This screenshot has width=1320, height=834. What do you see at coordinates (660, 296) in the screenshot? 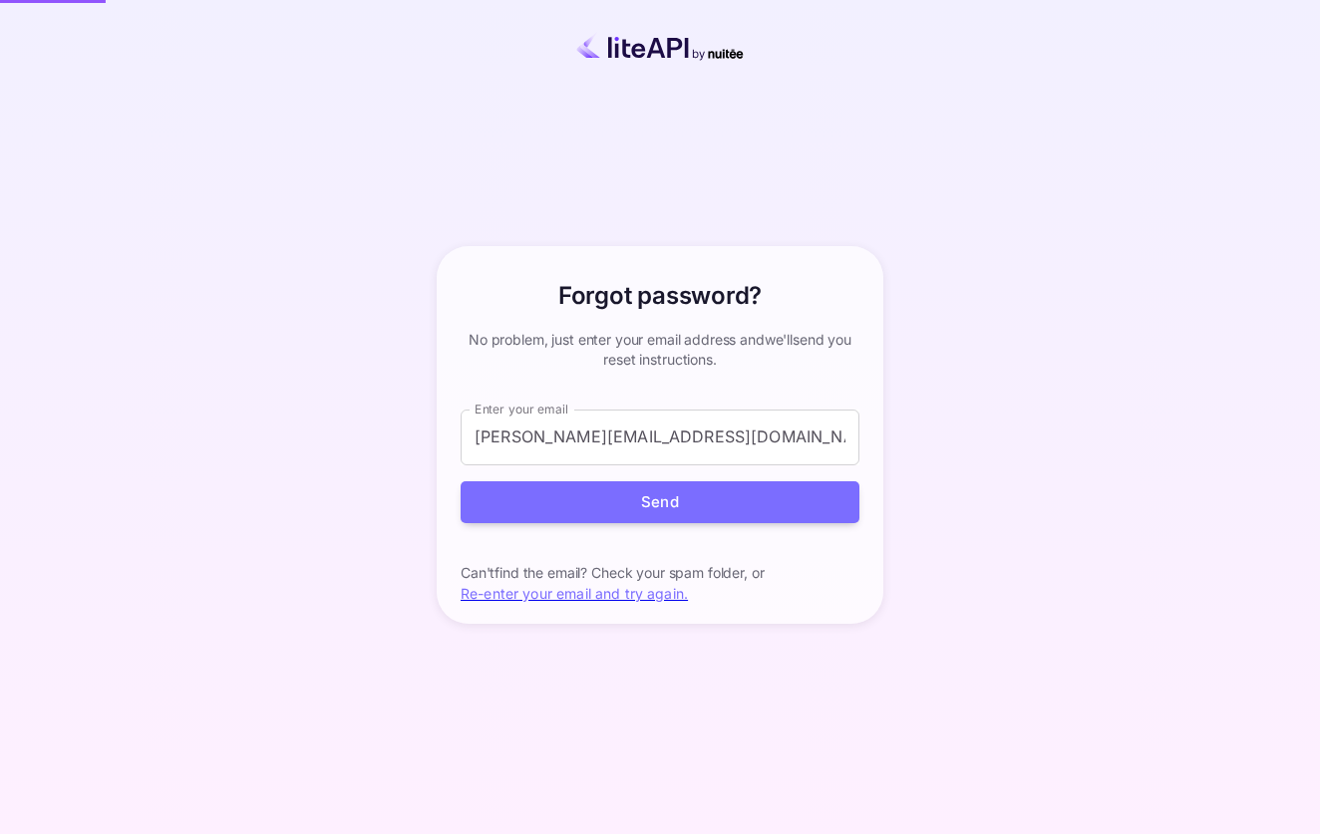
I see `h6: Forgot password?` at bounding box center [660, 296].